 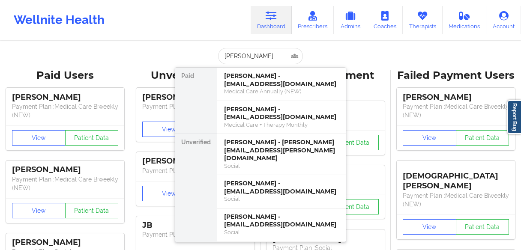 What do you see at coordinates (271, 20) in the screenshot?
I see `a: Dashboard` at bounding box center [271, 20].